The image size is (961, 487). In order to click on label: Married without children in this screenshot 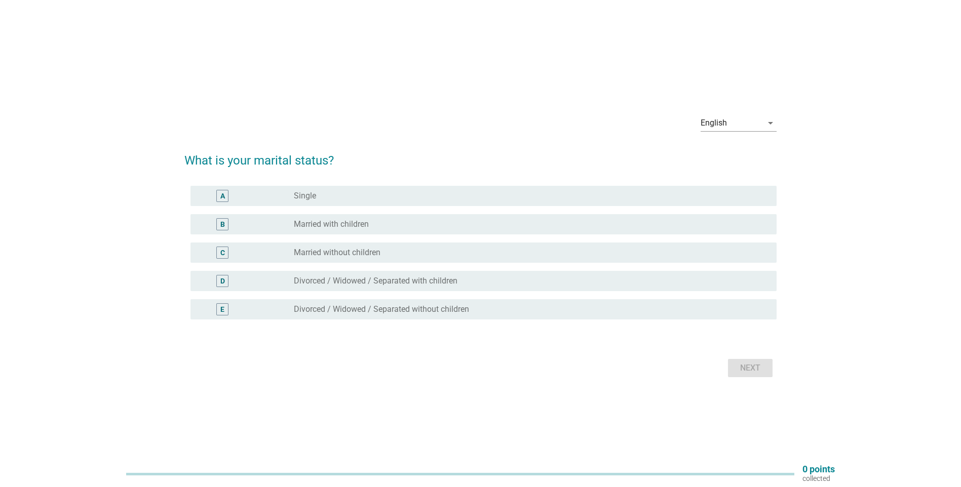, I will do `click(337, 253)`.